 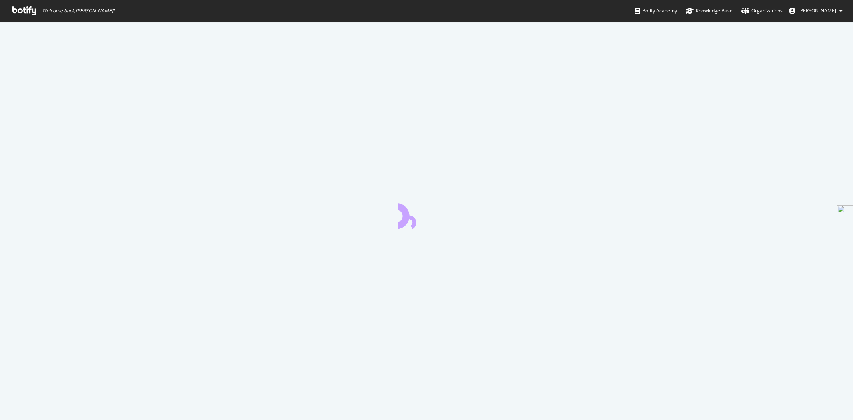 I want to click on img: side-widget.svg, so click(x=845, y=213).